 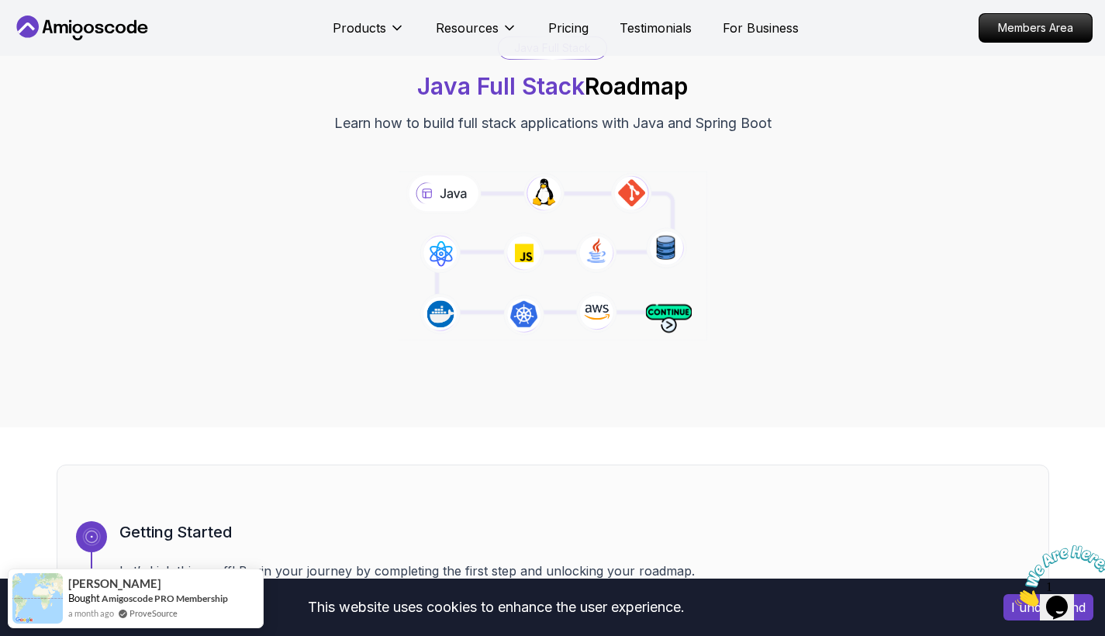 What do you see at coordinates (553, 123) in the screenshot?
I see `p: Learn how to build full stack applications with Java and Spring Boot` at bounding box center [553, 123].